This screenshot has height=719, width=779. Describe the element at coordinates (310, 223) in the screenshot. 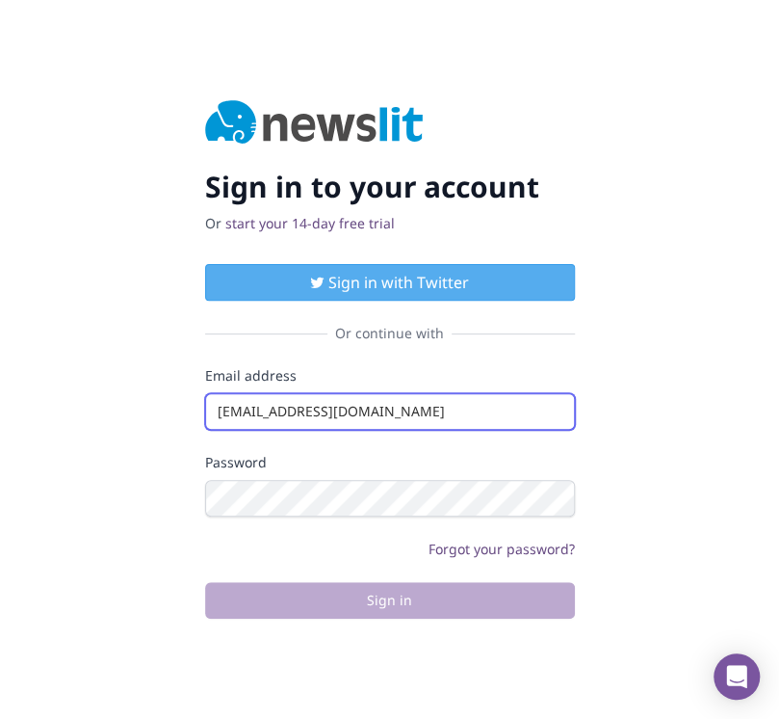

I see `a: start your 14-day free trial` at that location.